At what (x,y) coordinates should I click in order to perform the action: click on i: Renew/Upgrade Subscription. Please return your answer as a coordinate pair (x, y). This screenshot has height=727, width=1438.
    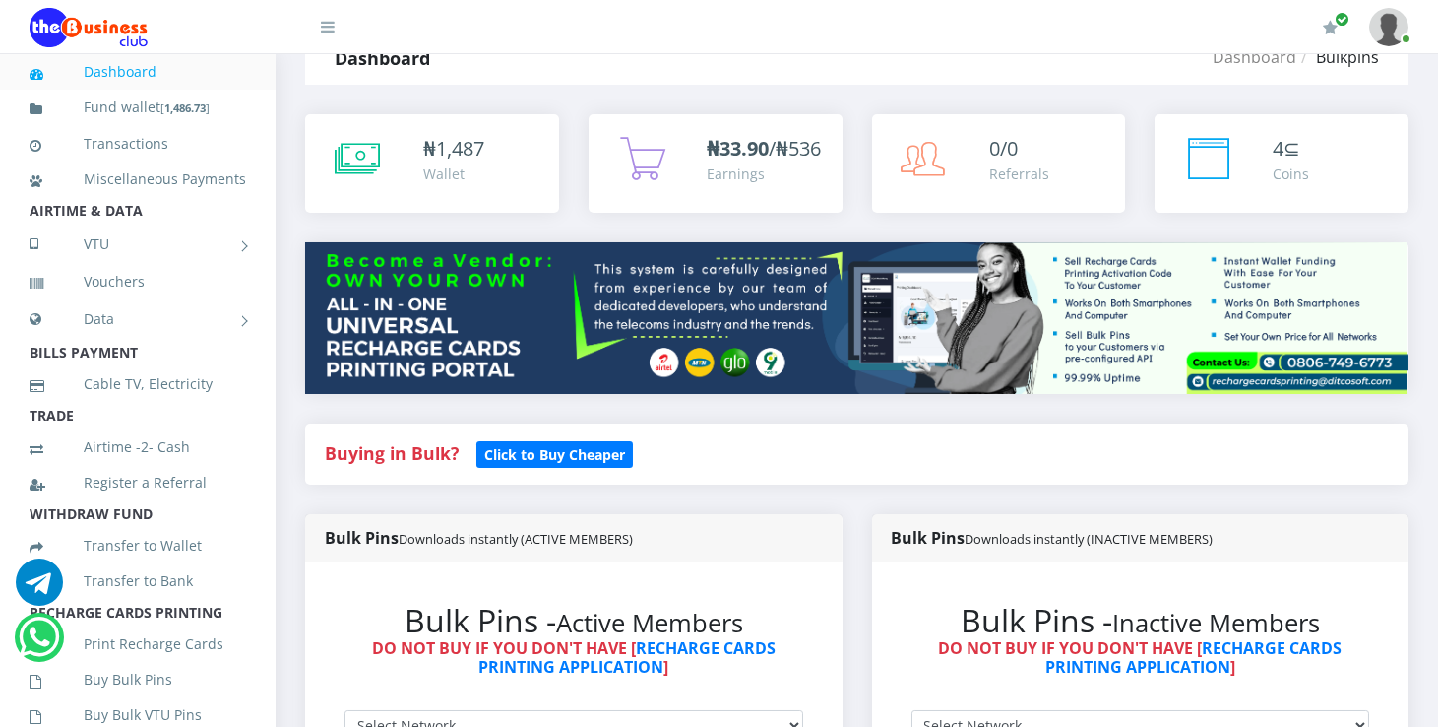
    Looking at the image, I should click on (1330, 28).